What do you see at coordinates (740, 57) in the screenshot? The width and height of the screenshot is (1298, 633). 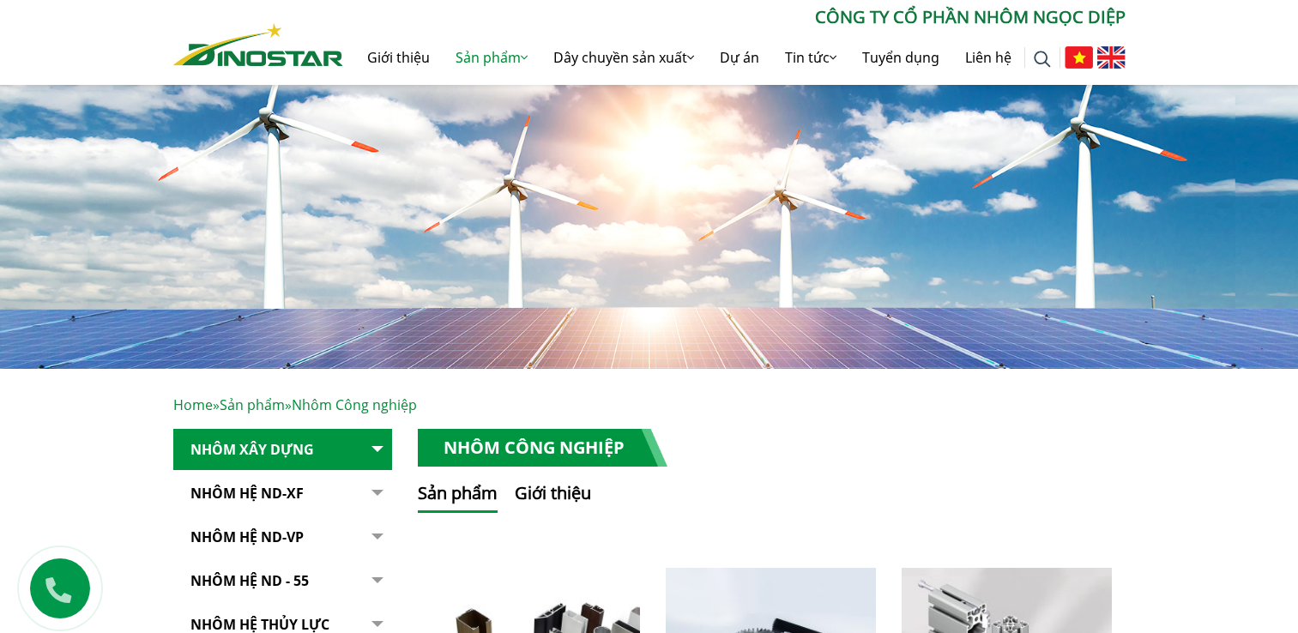 I see `a: Dự án` at bounding box center [740, 57].